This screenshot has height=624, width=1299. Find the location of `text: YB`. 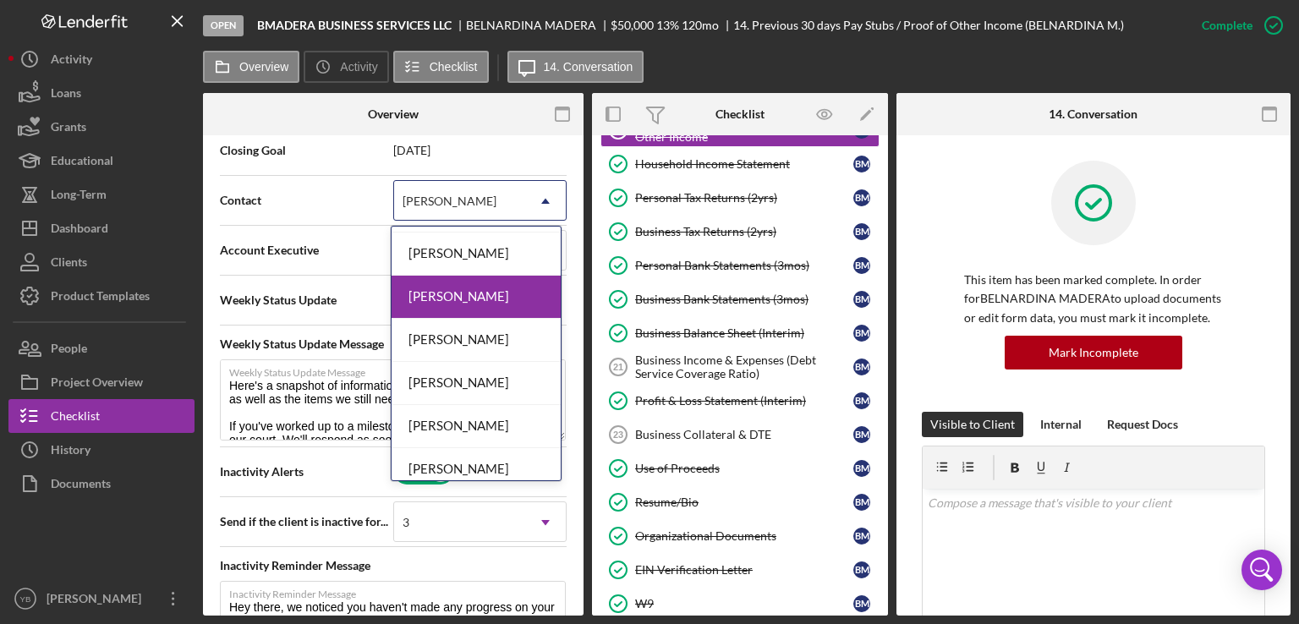

text: YB is located at coordinates (25, 599).